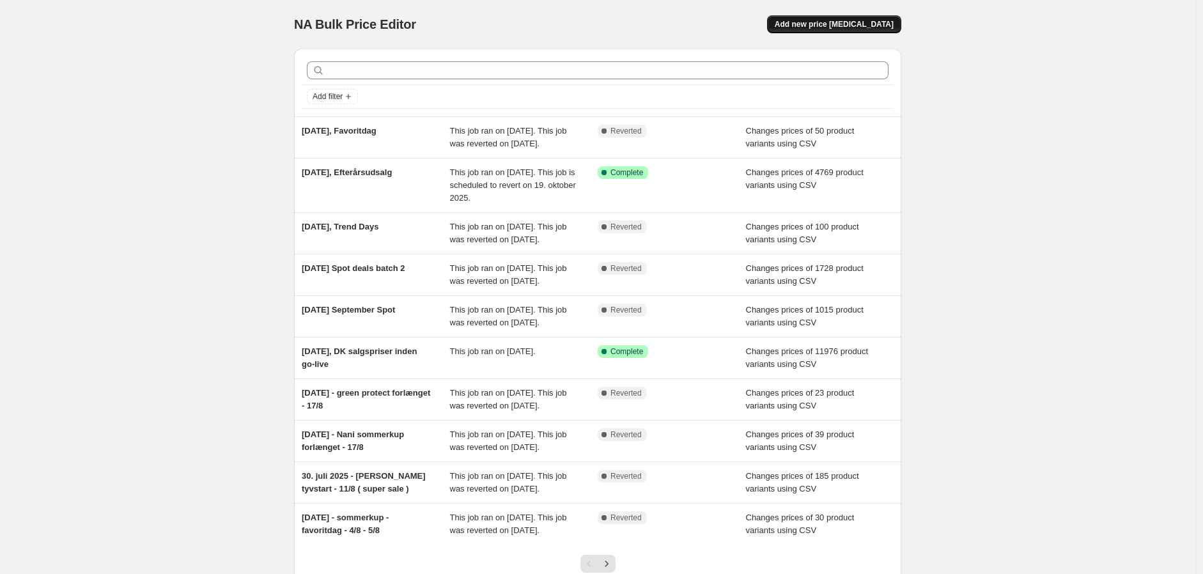  Describe the element at coordinates (606, 564) in the screenshot. I see `button: Next` at that location.